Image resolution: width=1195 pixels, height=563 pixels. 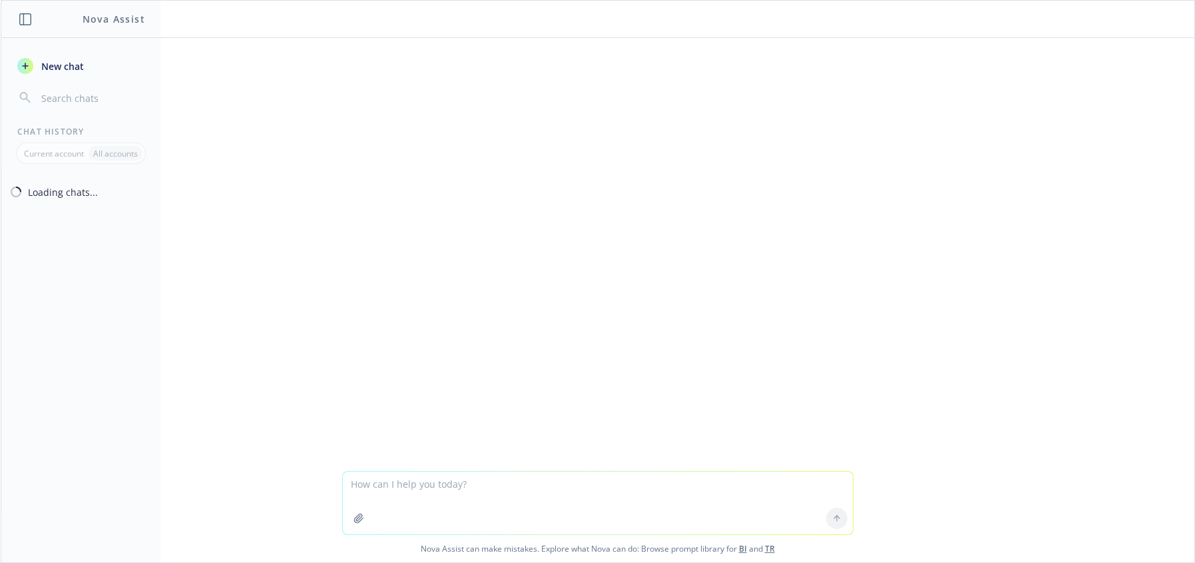 What do you see at coordinates (81, 66) in the screenshot?
I see `button: New chat` at bounding box center [81, 66].